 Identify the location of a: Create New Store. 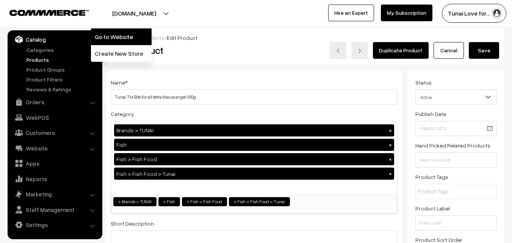
(121, 53).